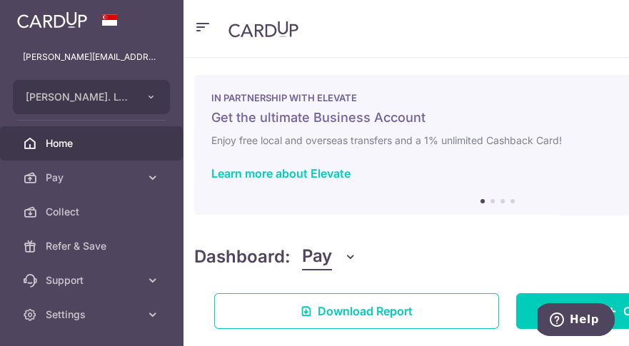  I want to click on a: Download Report, so click(356, 311).